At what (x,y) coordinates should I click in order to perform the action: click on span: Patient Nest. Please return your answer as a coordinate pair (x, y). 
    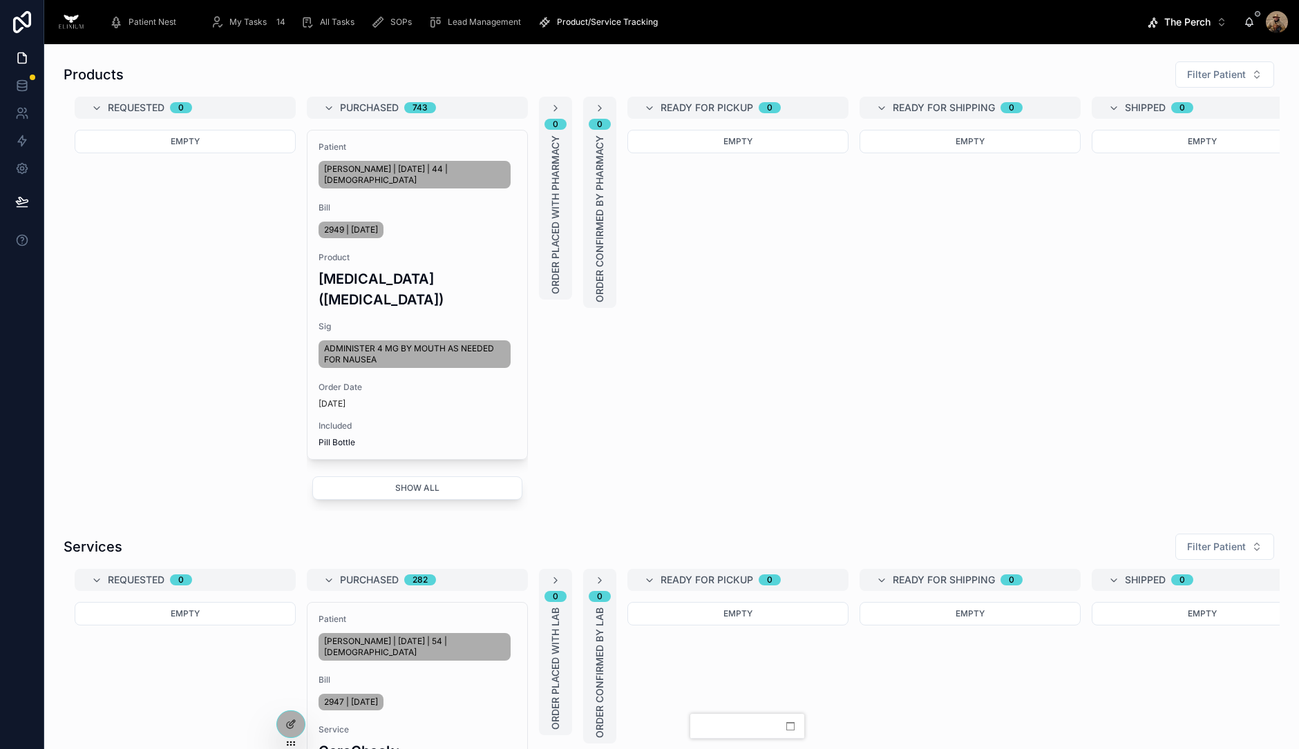
    Looking at the image, I should click on (152, 22).